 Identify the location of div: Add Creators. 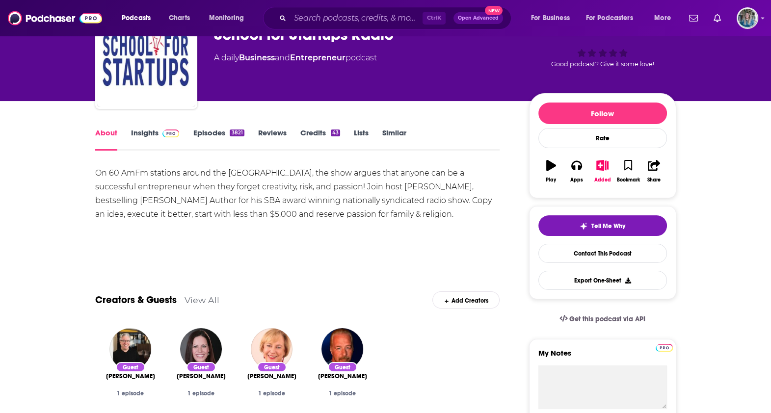
(466, 300).